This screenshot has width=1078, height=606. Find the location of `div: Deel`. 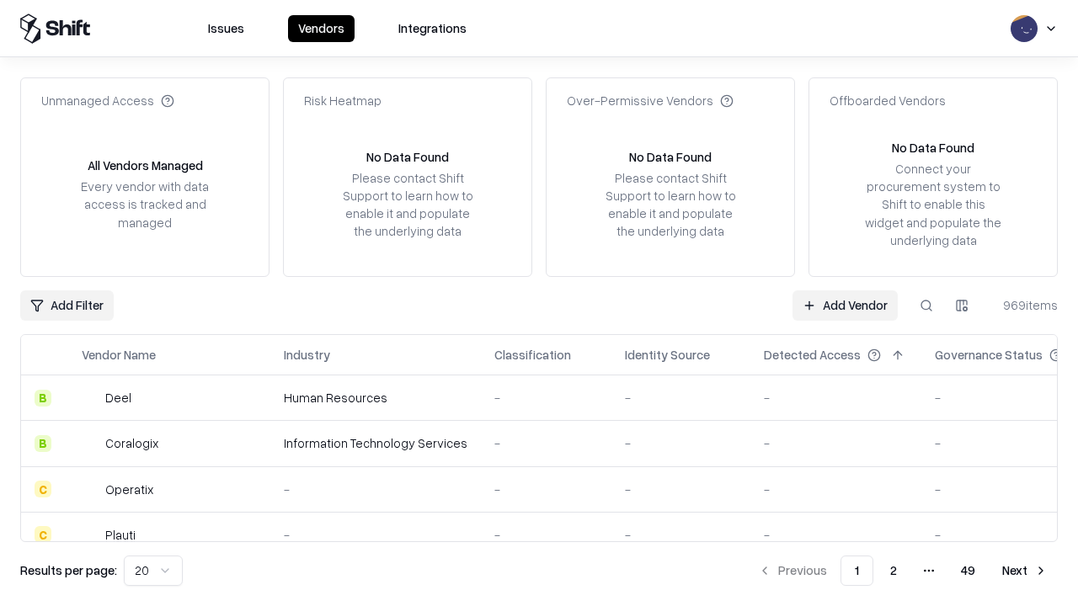

div: Deel is located at coordinates (118, 397).